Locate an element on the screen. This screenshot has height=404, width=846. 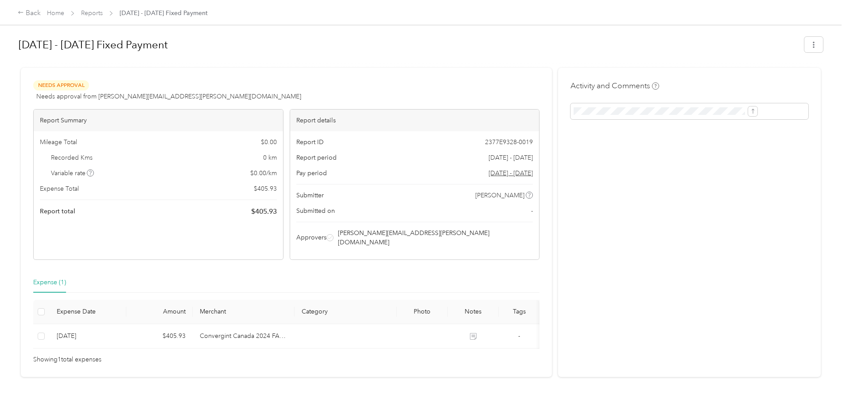
th: Merchant is located at coordinates (244, 312).